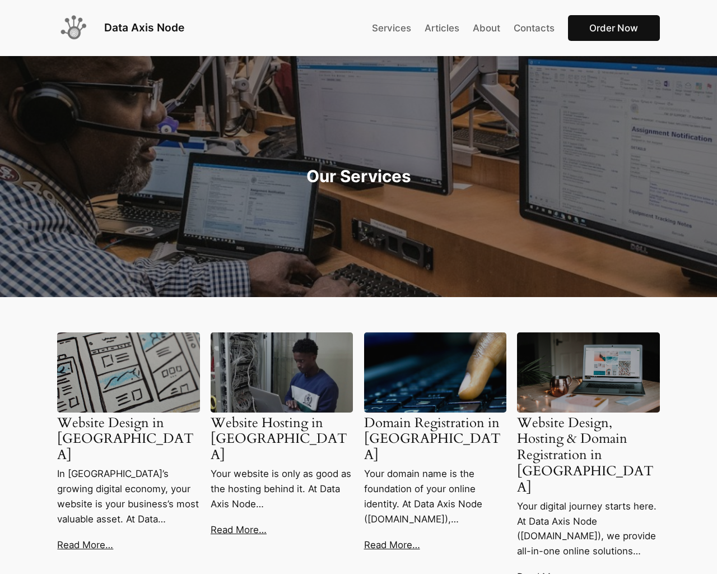 The image size is (717, 574). Describe the element at coordinates (282, 489) in the screenshot. I see `p: Your website is only as good as the hosting behind it. At Data Axis Node…` at that location.